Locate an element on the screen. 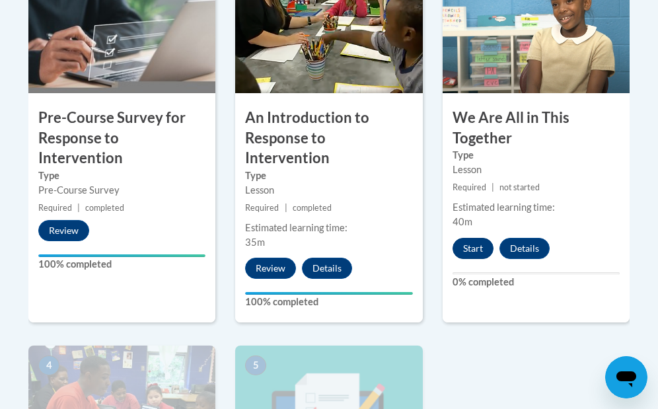  h3: We Are All in This Together is located at coordinates (536, 128).